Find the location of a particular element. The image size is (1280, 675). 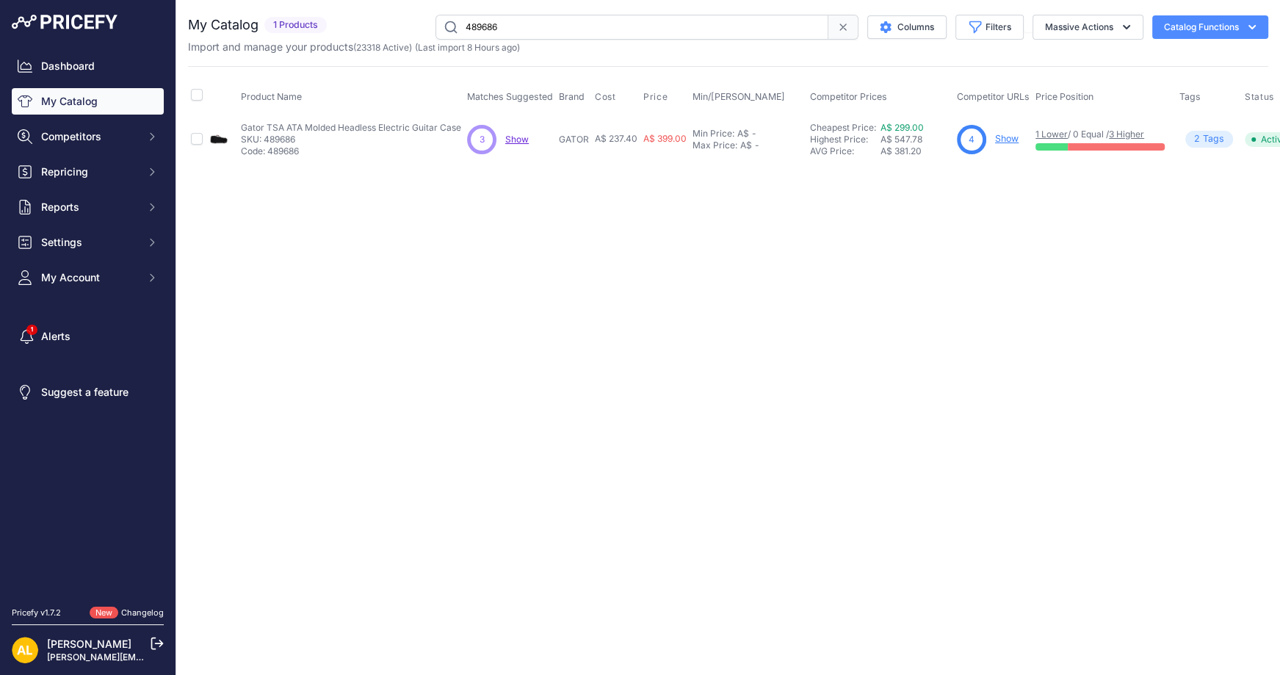

button: Columns is located at coordinates (907, 27).